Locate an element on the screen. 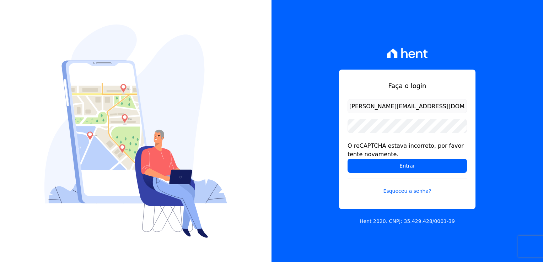 This screenshot has width=543, height=262. div: O reCAPTCHA estava incorreto, por favor tente novamente. is located at coordinates (408, 150).